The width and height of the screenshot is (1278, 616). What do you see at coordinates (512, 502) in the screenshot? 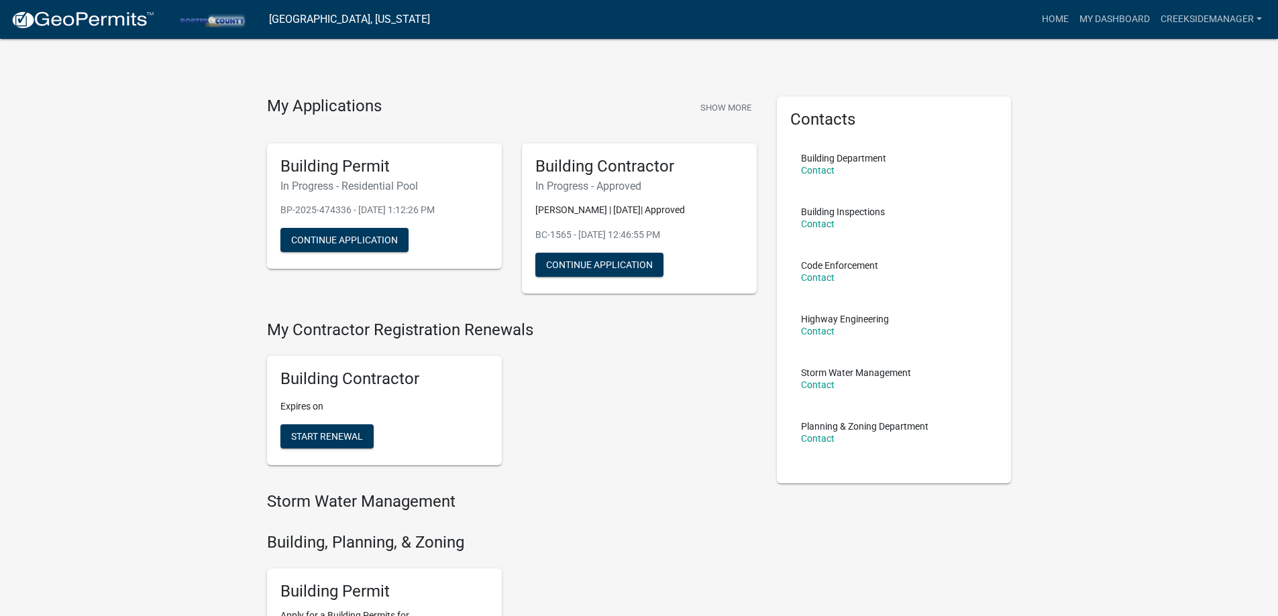
I see `h4: Storm Water Management` at bounding box center [512, 502].